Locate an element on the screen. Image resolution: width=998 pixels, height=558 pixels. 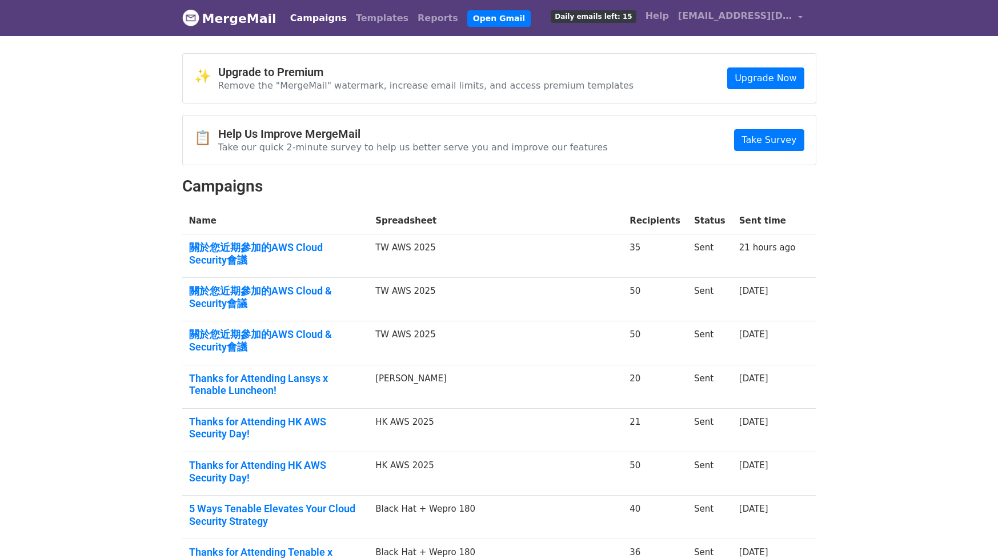
a: Thanks for Attending Lansys x Tenable Luncheon! is located at coordinates (275, 384).